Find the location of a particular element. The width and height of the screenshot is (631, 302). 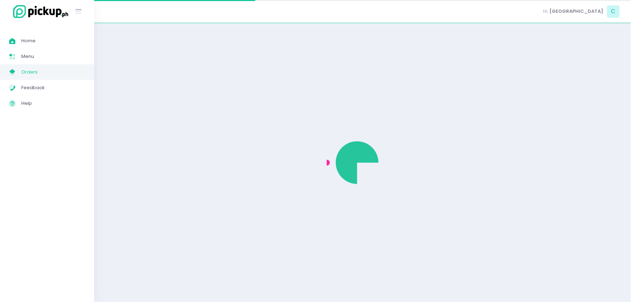

span: Menu is located at coordinates (53, 56).